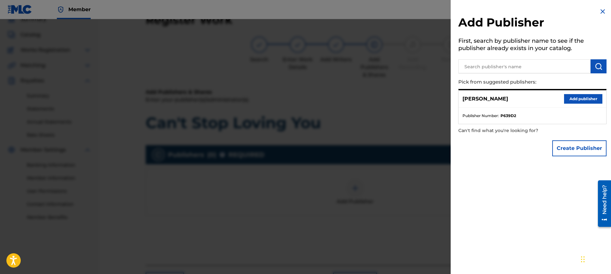 This screenshot has height=274, width=611. What do you see at coordinates (79, 9) in the screenshot?
I see `span: Member` at bounding box center [79, 9].